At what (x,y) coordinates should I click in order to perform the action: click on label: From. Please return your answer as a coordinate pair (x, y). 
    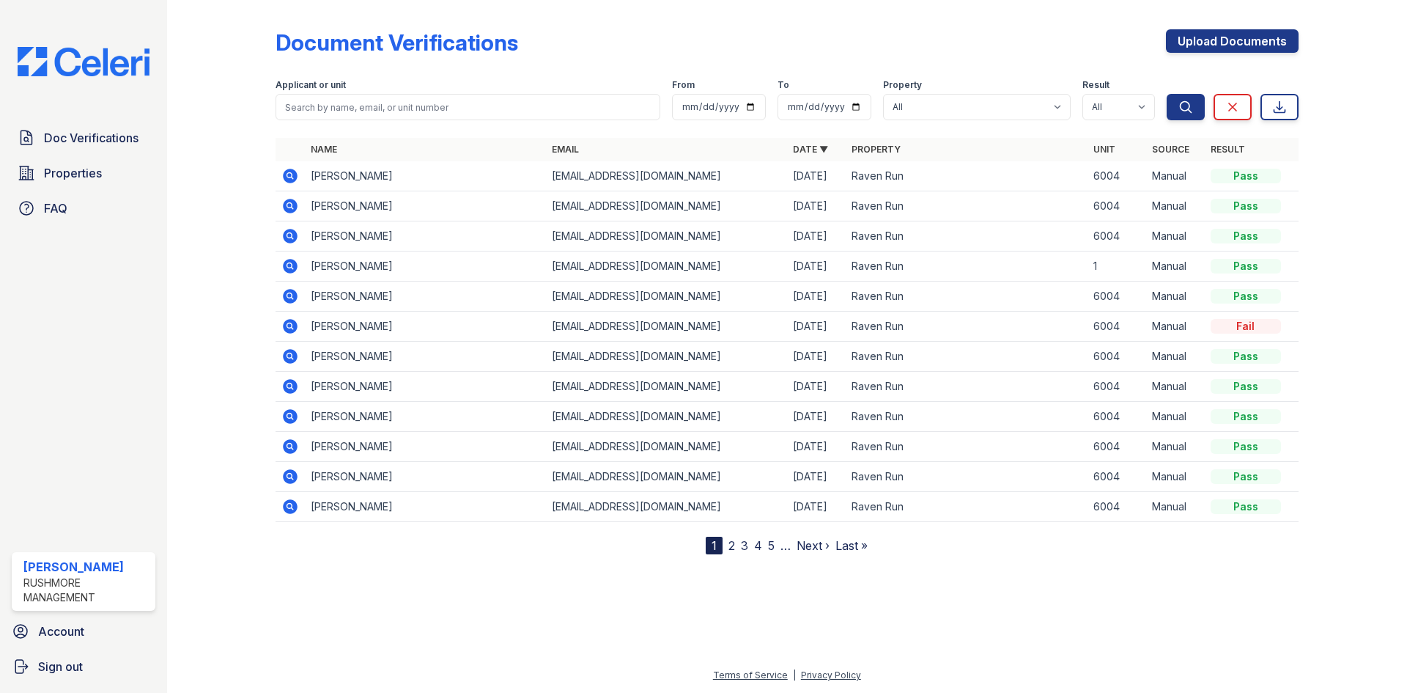
    Looking at the image, I should click on (683, 85).